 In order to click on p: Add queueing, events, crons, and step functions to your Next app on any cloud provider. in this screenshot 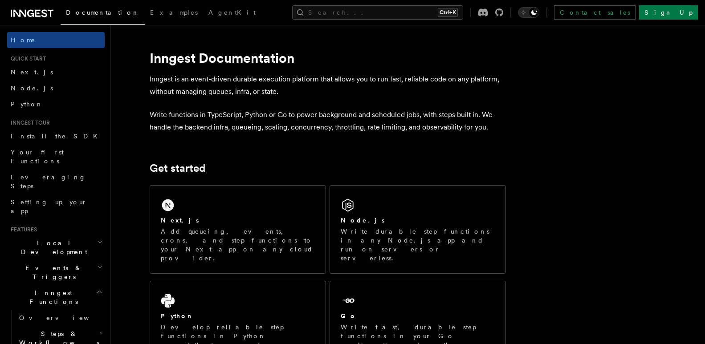, I will do `click(238, 245)`.